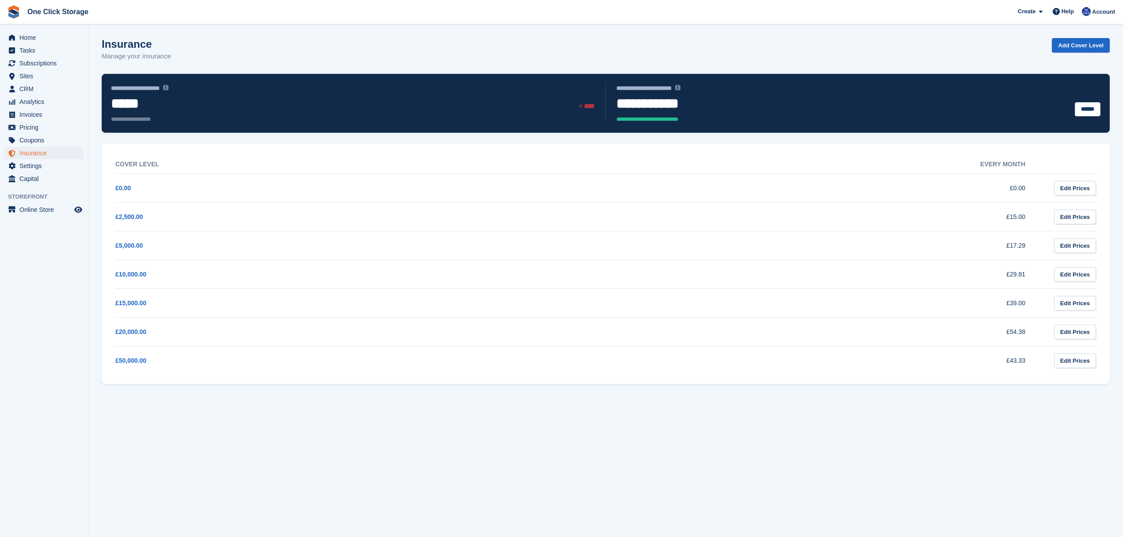 The height and width of the screenshot is (537, 1123). I want to click on span: Pricing, so click(46, 127).